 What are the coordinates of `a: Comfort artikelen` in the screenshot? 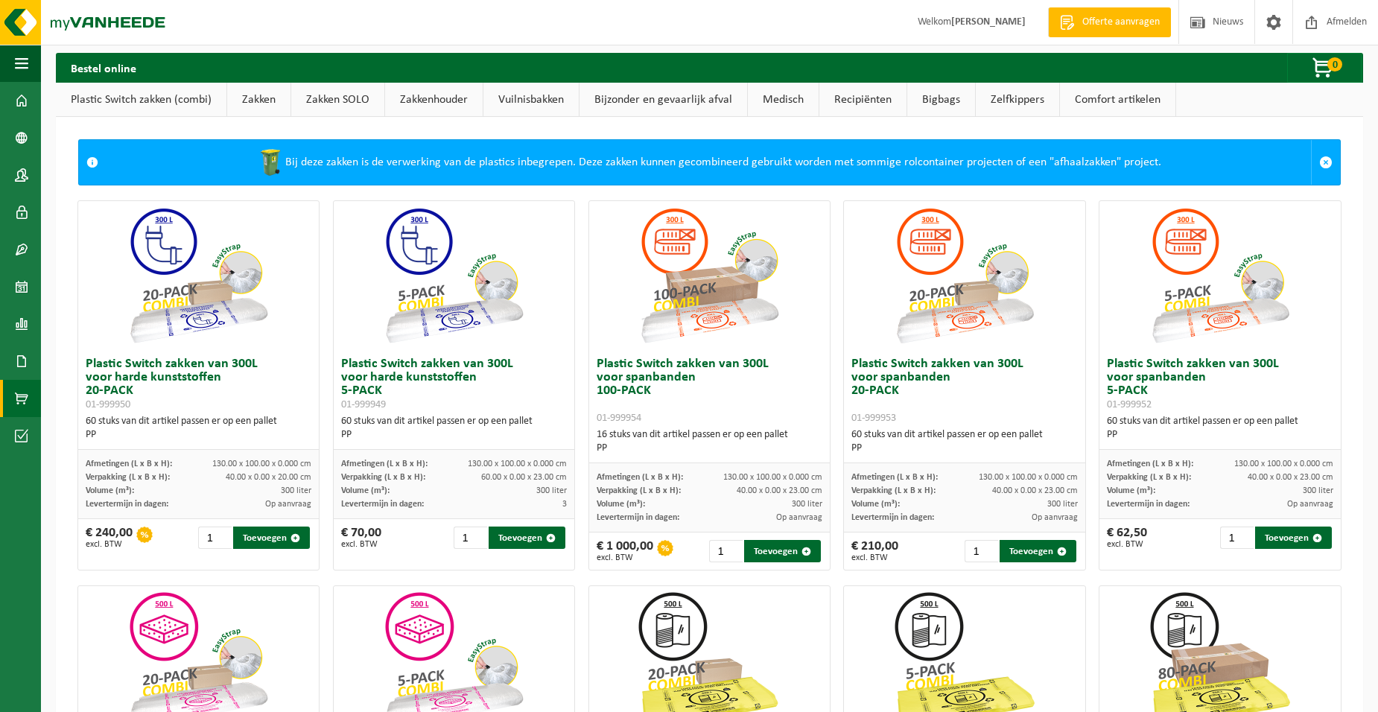 It's located at (1117, 100).